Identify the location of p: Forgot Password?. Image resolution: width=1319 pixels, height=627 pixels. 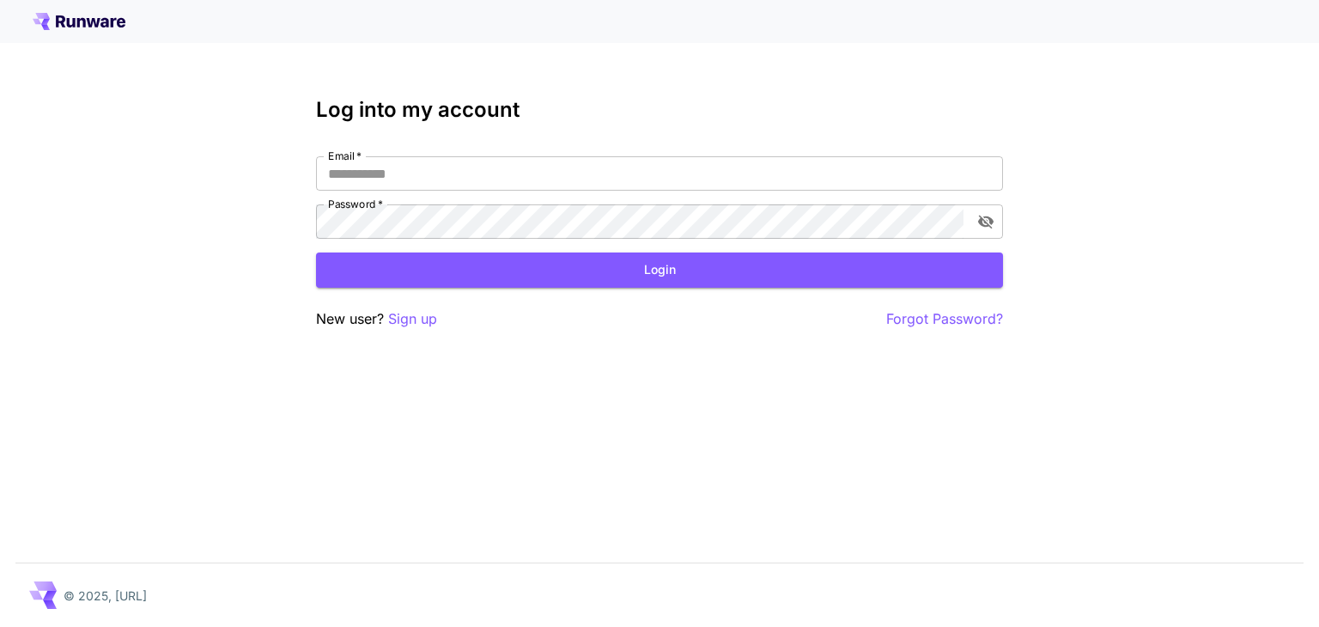
(944, 318).